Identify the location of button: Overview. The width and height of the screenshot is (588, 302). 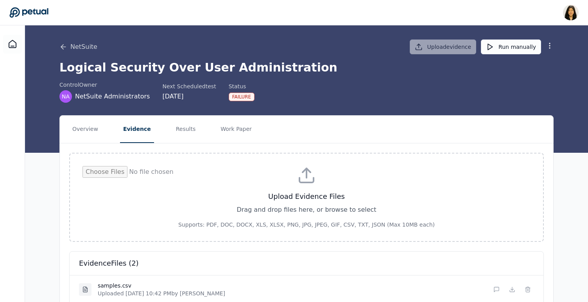
(85, 129).